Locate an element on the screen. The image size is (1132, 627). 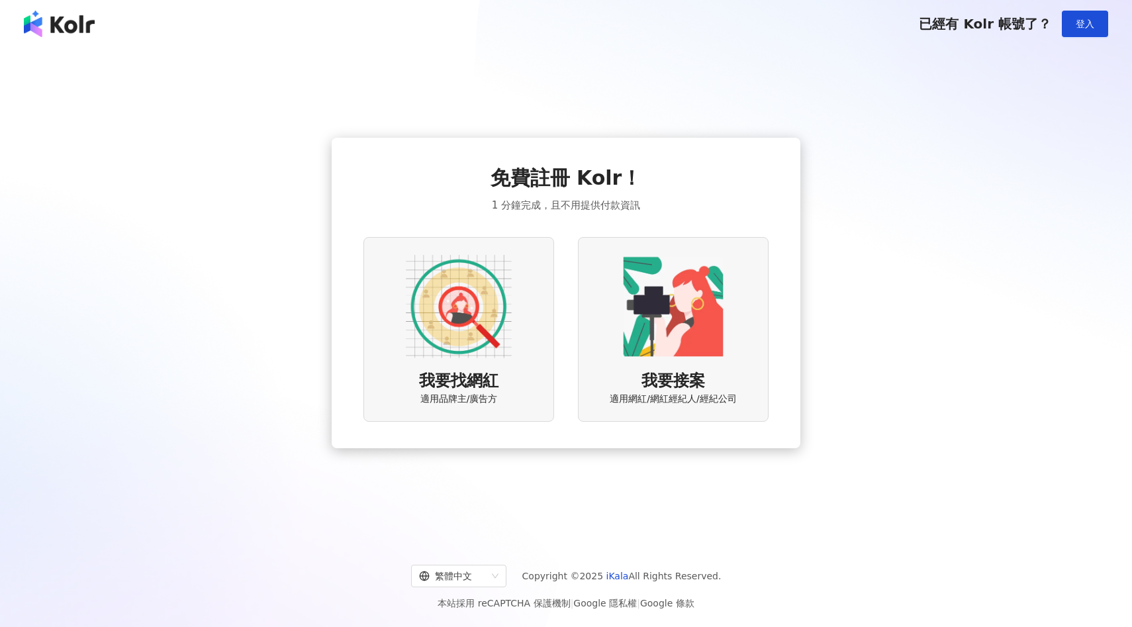
a: iKala is located at coordinates (618, 576).